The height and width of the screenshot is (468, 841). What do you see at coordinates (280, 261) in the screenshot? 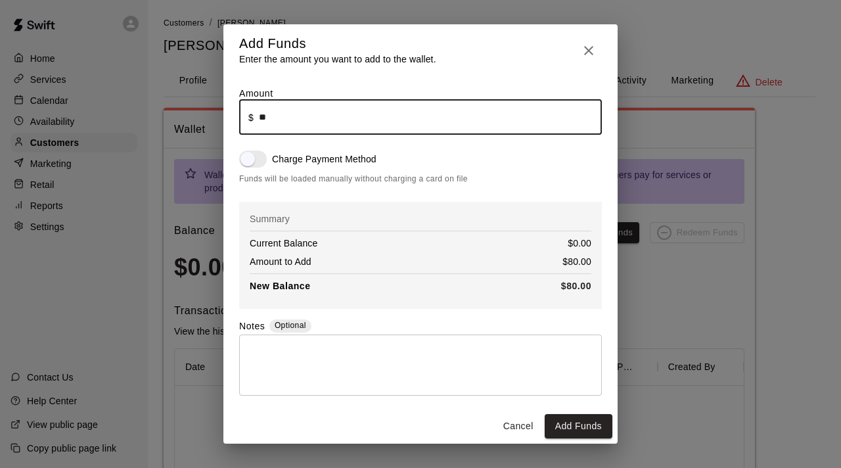
I see `p: Amount to Add` at bounding box center [280, 261].